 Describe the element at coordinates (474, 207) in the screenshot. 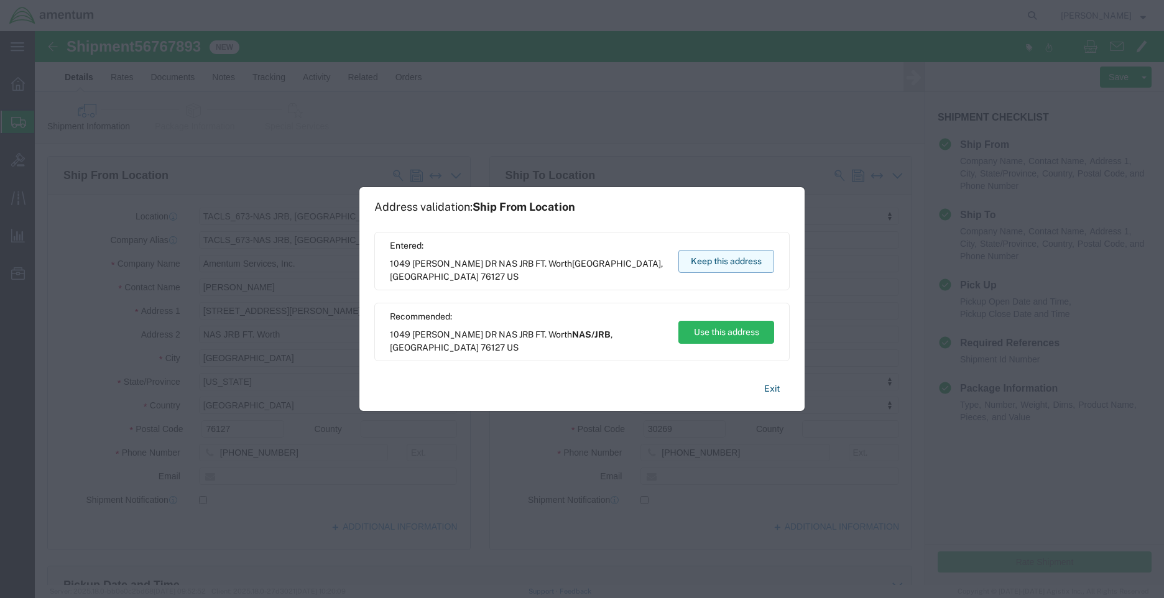

I see `h1: Address validation:` at that location.